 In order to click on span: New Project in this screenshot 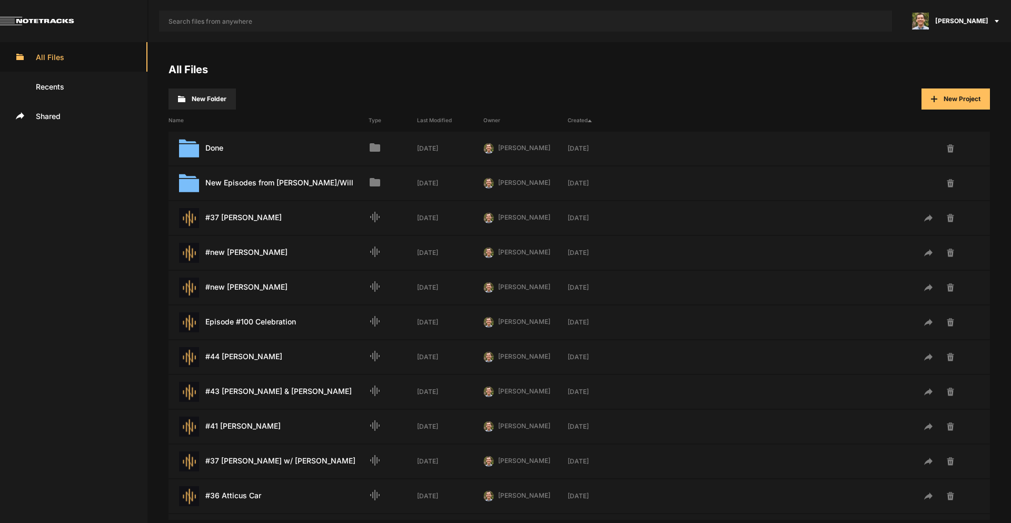, I will do `click(962, 99)`.